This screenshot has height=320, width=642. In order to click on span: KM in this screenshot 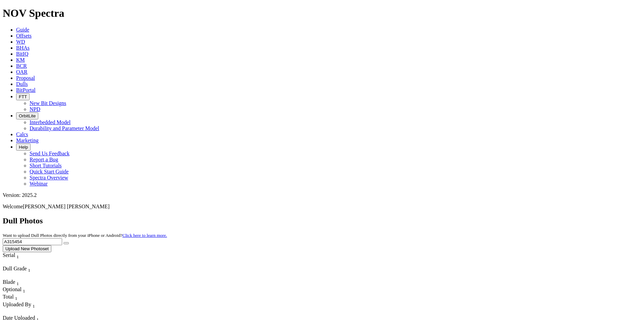, I will do `click(20, 60)`.